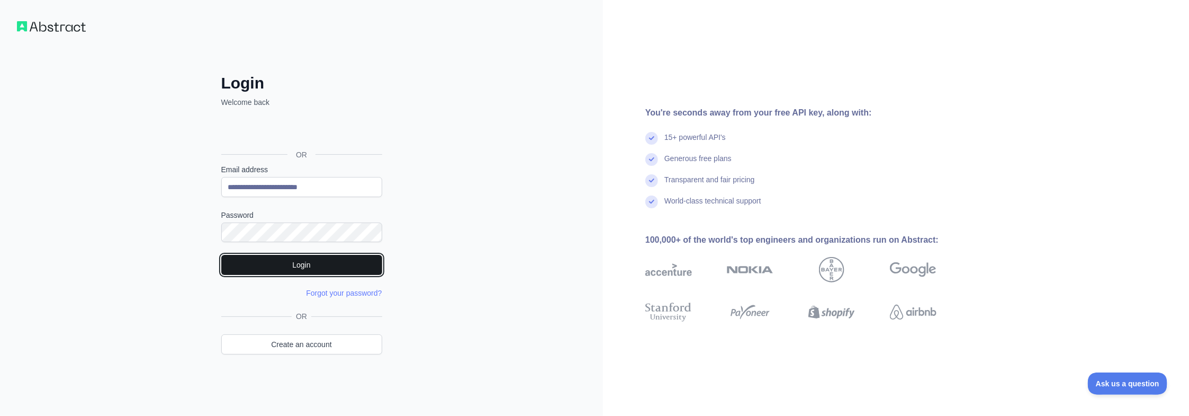 This screenshot has height=416, width=1189. Describe the element at coordinates (302, 83) in the screenshot. I see `h2: Login` at that location.